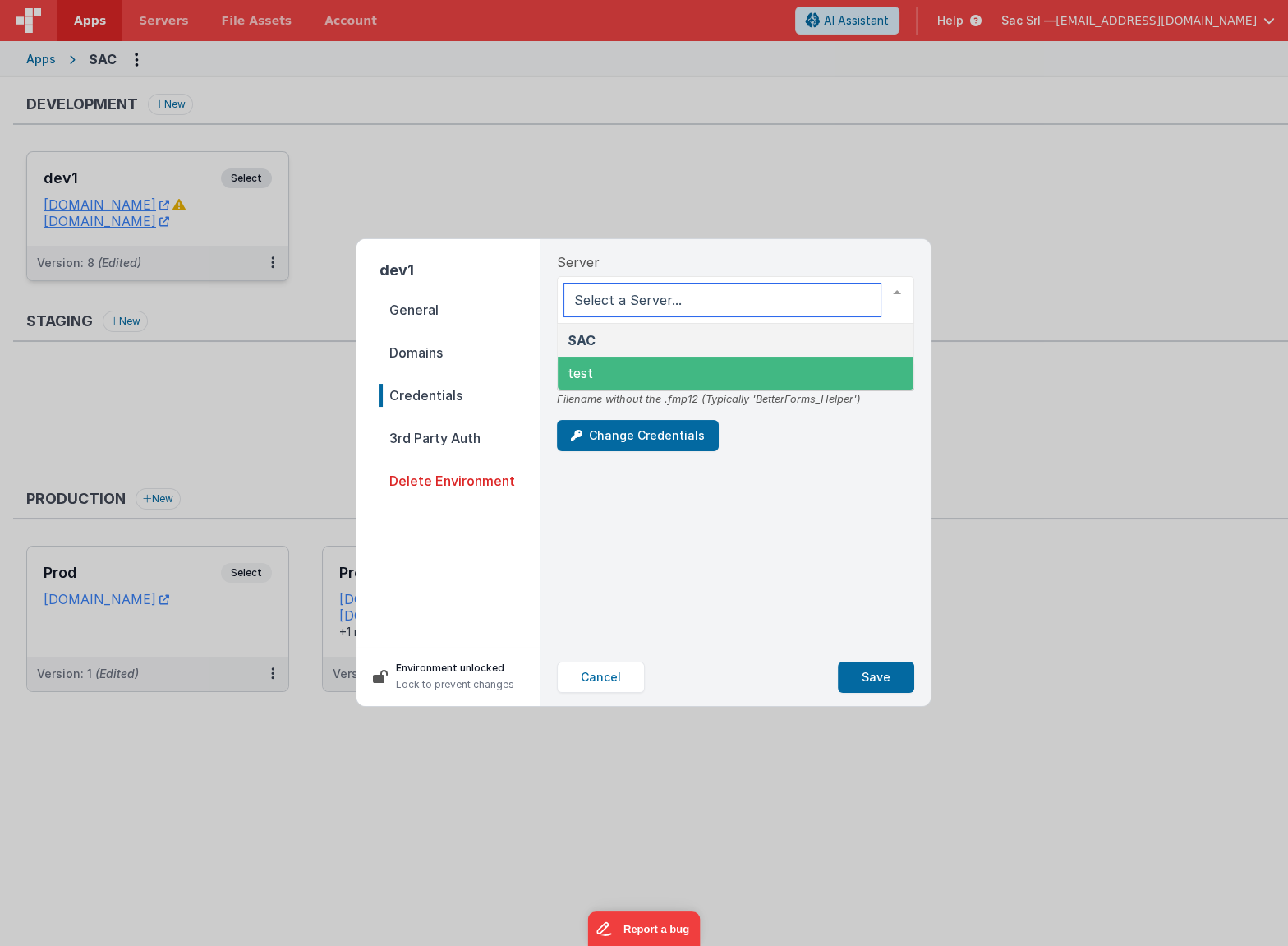  Describe the element at coordinates (460, 353) in the screenshot. I see `span: Domains` at that location.